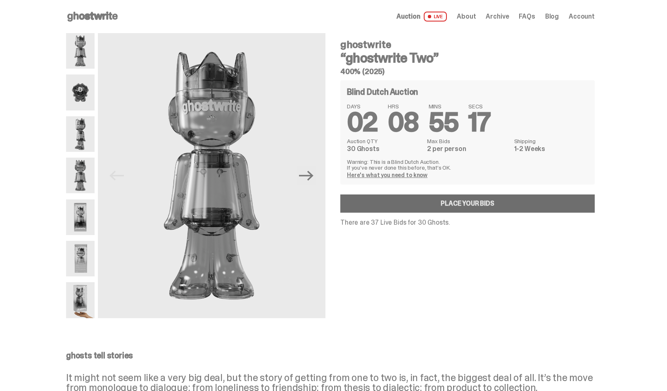 This screenshot has height=391, width=667. Describe the element at coordinates (498, 17) in the screenshot. I see `a: Archive` at that location.